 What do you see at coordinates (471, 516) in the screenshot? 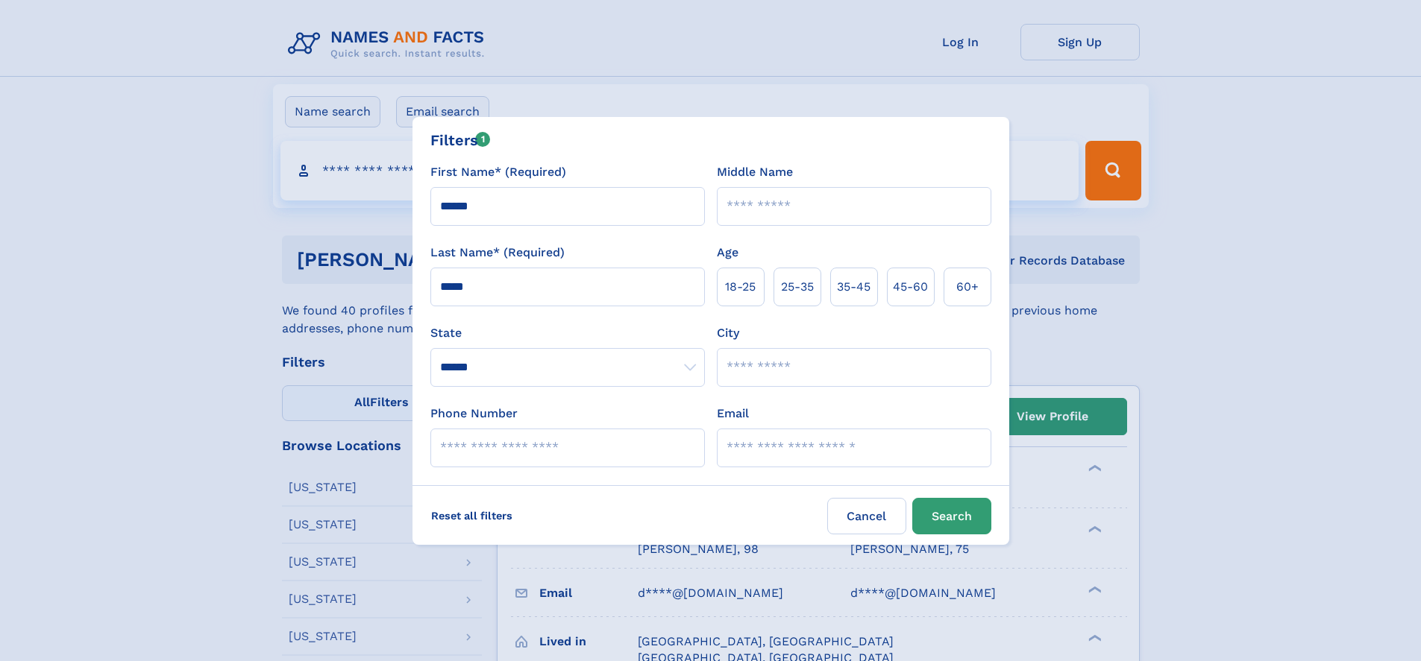
I see `label: Reset all filters` at bounding box center [471, 516].